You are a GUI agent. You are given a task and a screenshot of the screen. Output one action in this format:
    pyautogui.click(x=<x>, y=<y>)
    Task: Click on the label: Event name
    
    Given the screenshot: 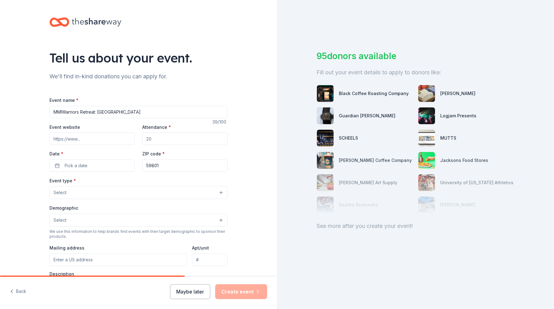 What is the action you would take?
    pyautogui.click(x=64, y=100)
    